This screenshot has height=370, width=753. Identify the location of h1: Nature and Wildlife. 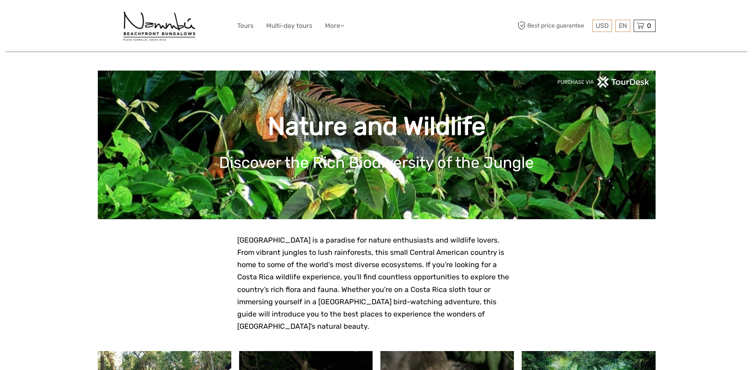
(377, 126).